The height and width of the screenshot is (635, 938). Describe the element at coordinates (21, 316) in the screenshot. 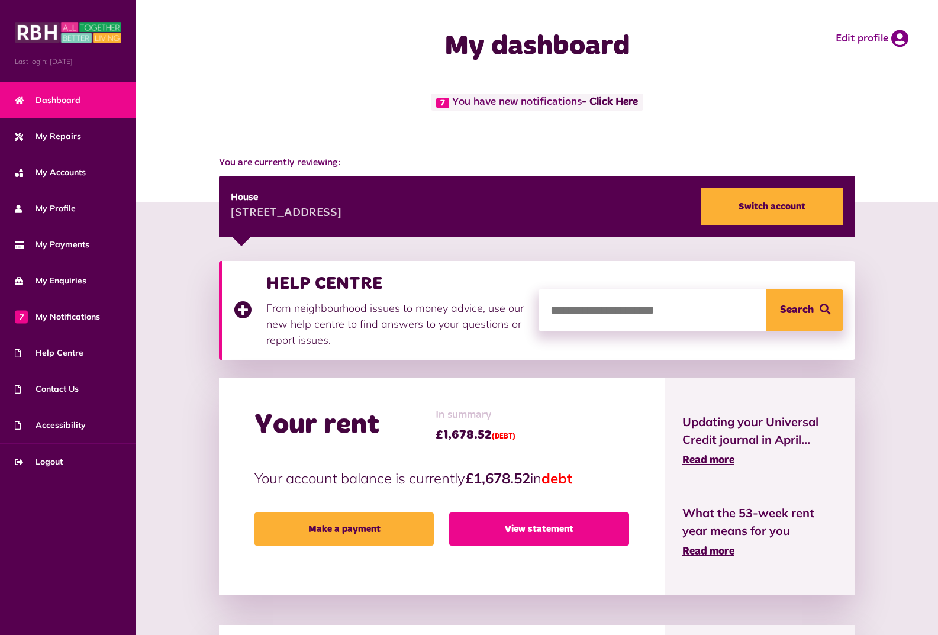

I see `span: 7` at that location.